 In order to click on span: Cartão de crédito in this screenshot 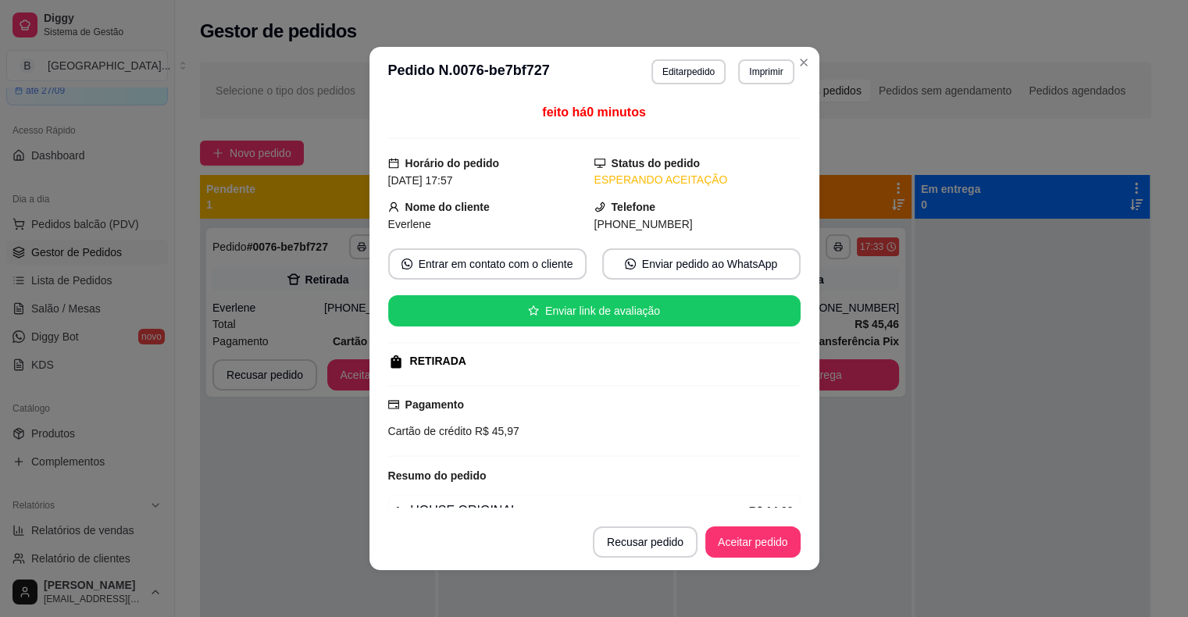, I will do `click(429, 431)`.